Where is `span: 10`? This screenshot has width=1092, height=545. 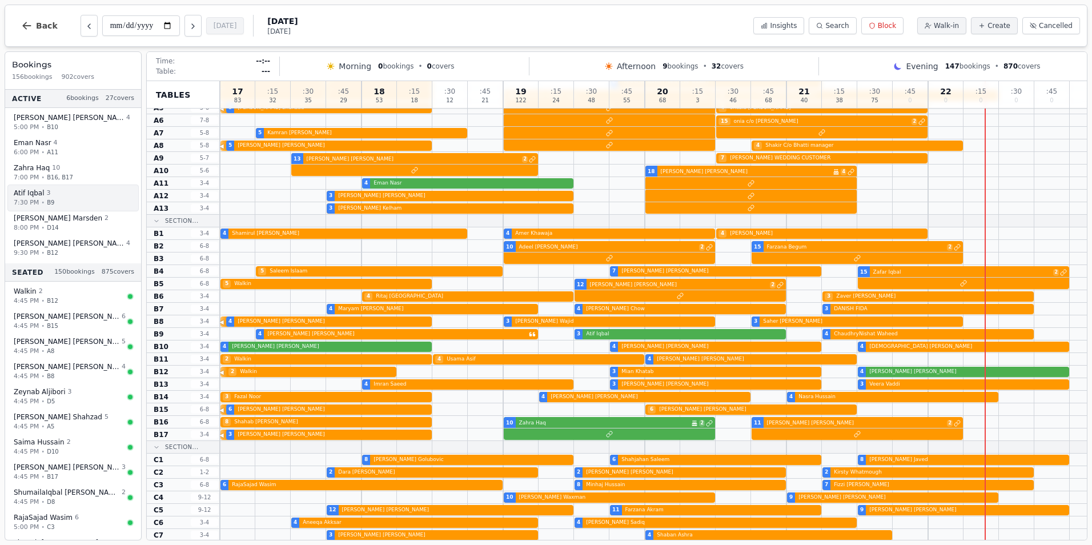 span: 10 is located at coordinates (509, 247).